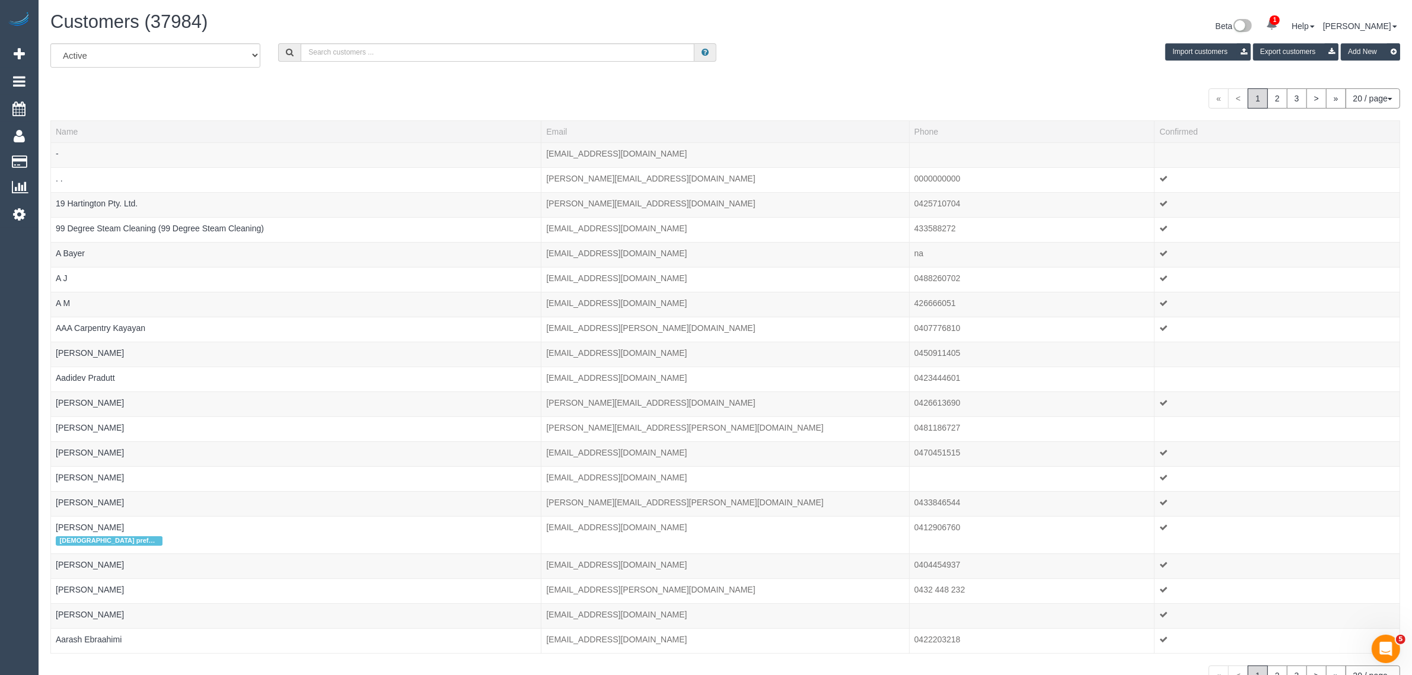  What do you see at coordinates (1234, 26) in the screenshot?
I see `a: Beta` at bounding box center [1234, 26].